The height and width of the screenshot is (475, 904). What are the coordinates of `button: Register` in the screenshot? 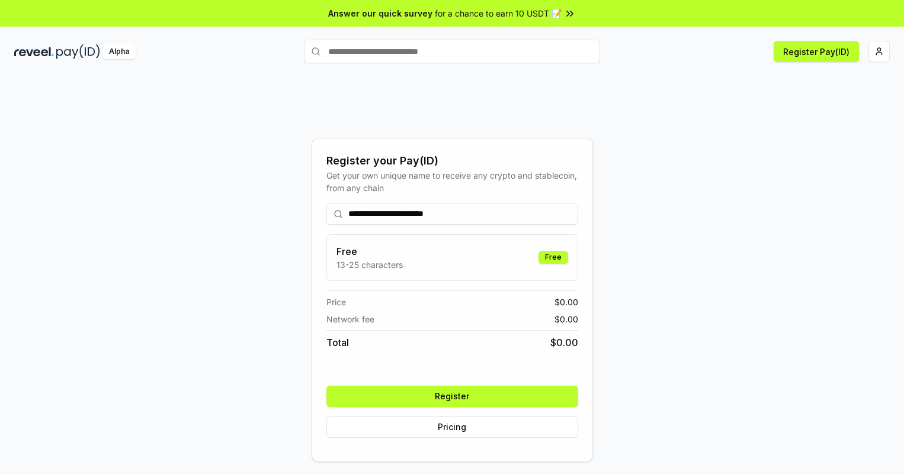 It's located at (452, 397).